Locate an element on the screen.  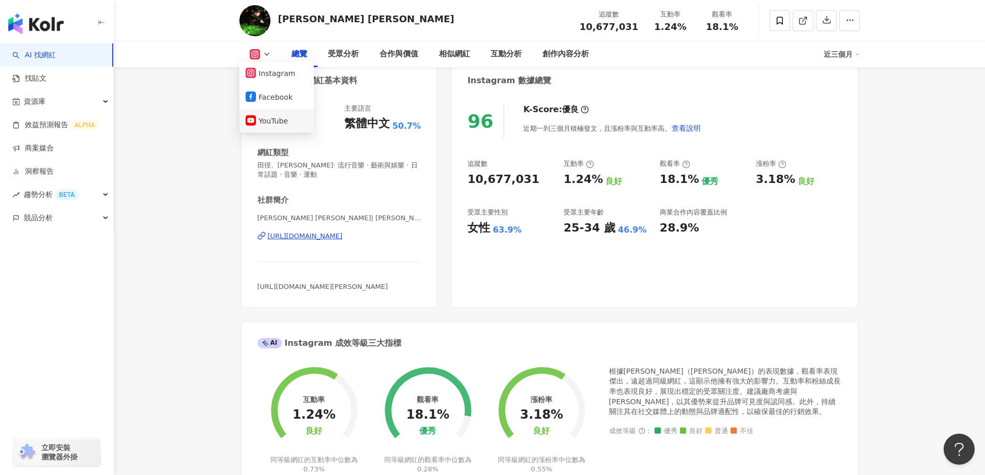
button: Facebook is located at coordinates (277, 97).